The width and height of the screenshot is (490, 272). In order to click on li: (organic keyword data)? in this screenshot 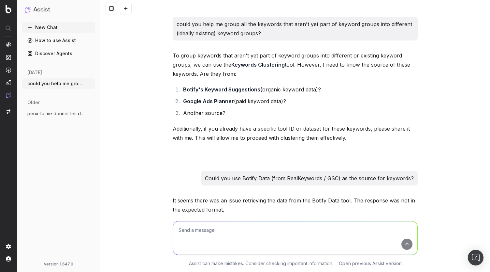, I will do `click(300, 89)`.